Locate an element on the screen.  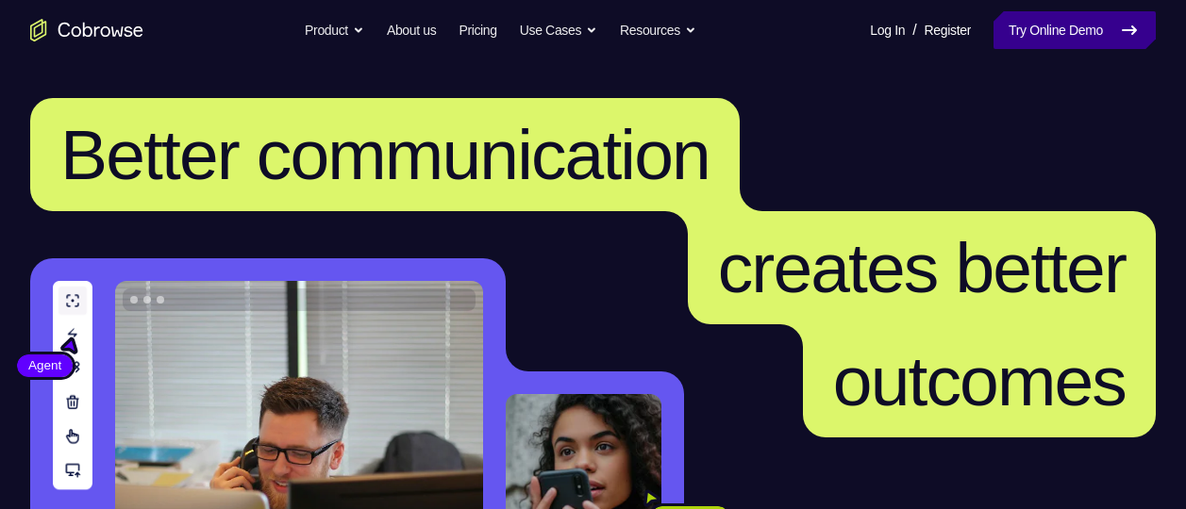
span: outcomes is located at coordinates (979, 381).